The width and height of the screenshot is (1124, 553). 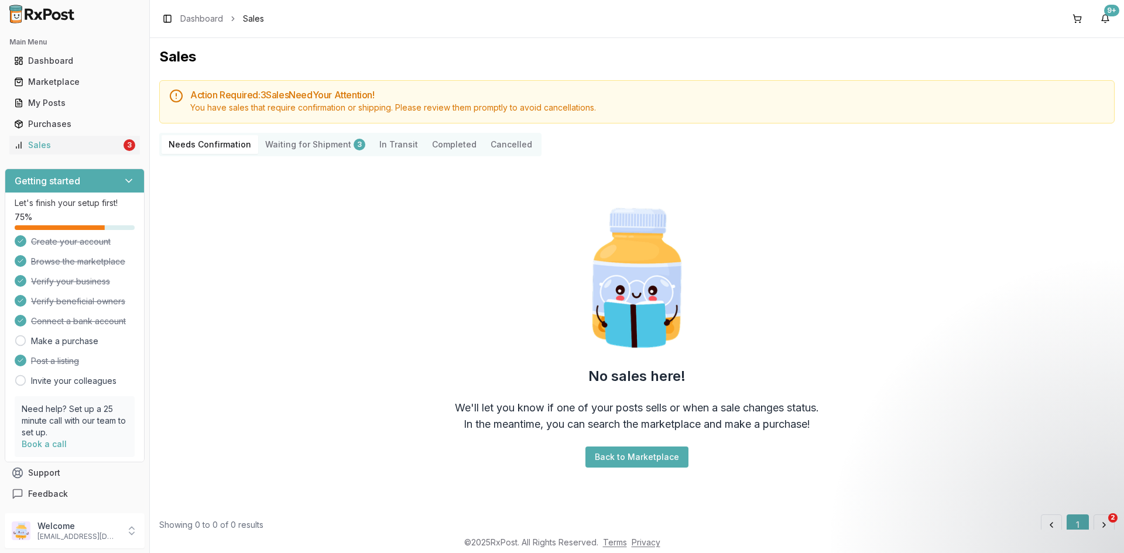 I want to click on div: Marketplace, so click(x=74, y=82).